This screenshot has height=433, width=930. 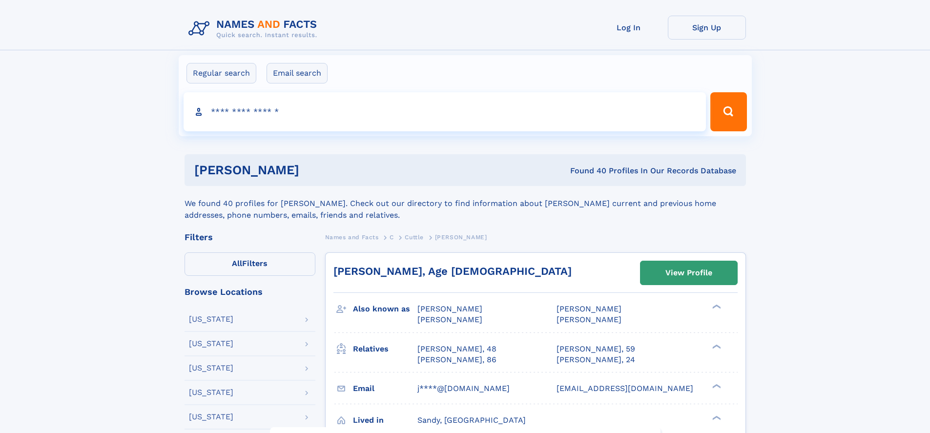 What do you see at coordinates (689, 273) in the screenshot?
I see `div: View Profile` at bounding box center [689, 273].